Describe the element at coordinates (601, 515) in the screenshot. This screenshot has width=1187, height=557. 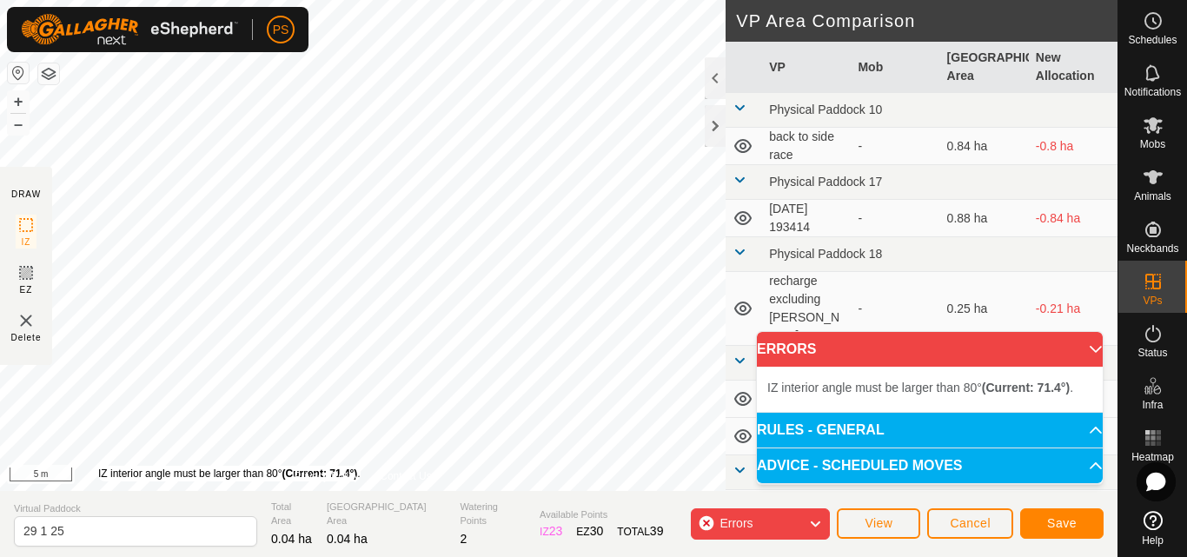
I see `span: Available Points` at that location.